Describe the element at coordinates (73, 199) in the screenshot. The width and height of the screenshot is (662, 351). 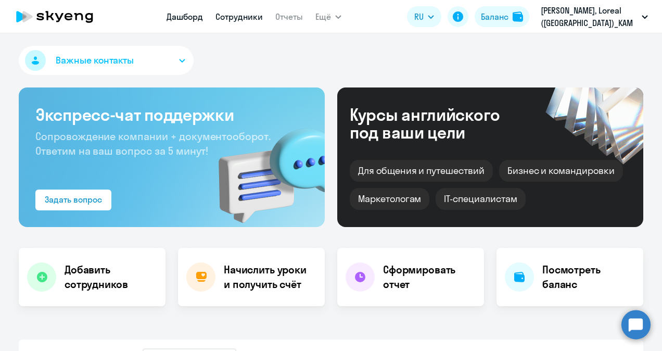
I see `div: Задать вопрос` at that location.